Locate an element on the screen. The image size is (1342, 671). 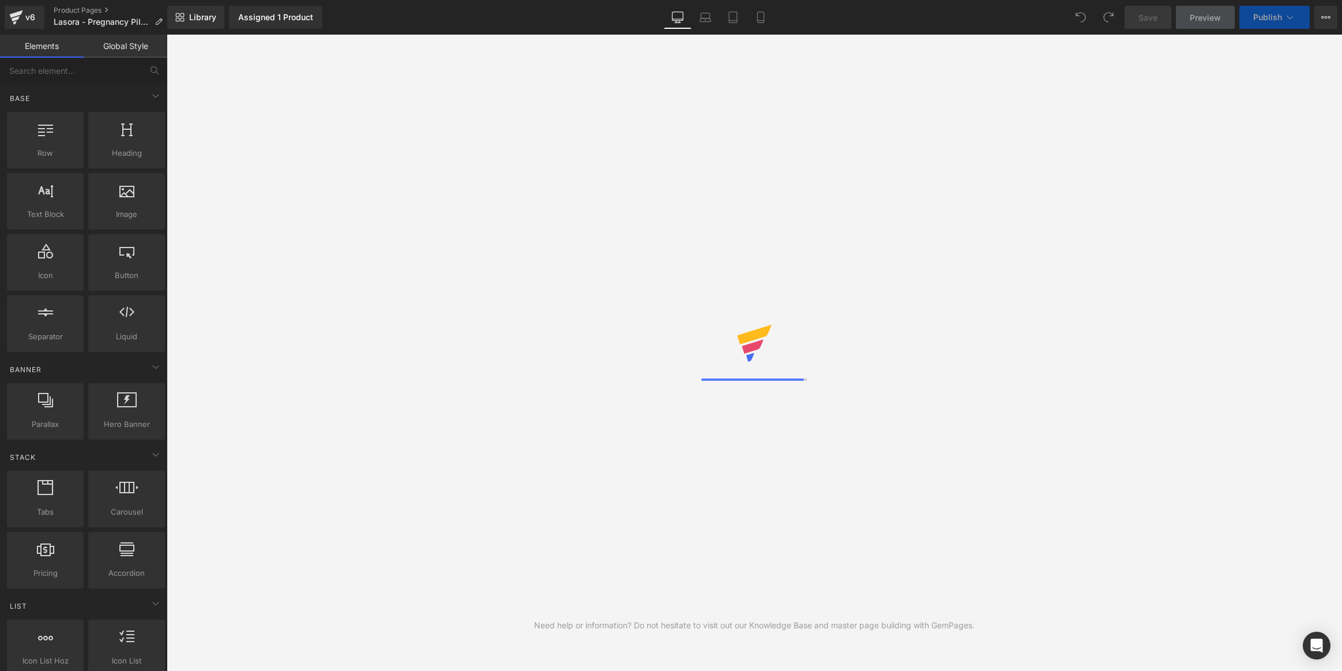
span: Separator is located at coordinates (45, 336).